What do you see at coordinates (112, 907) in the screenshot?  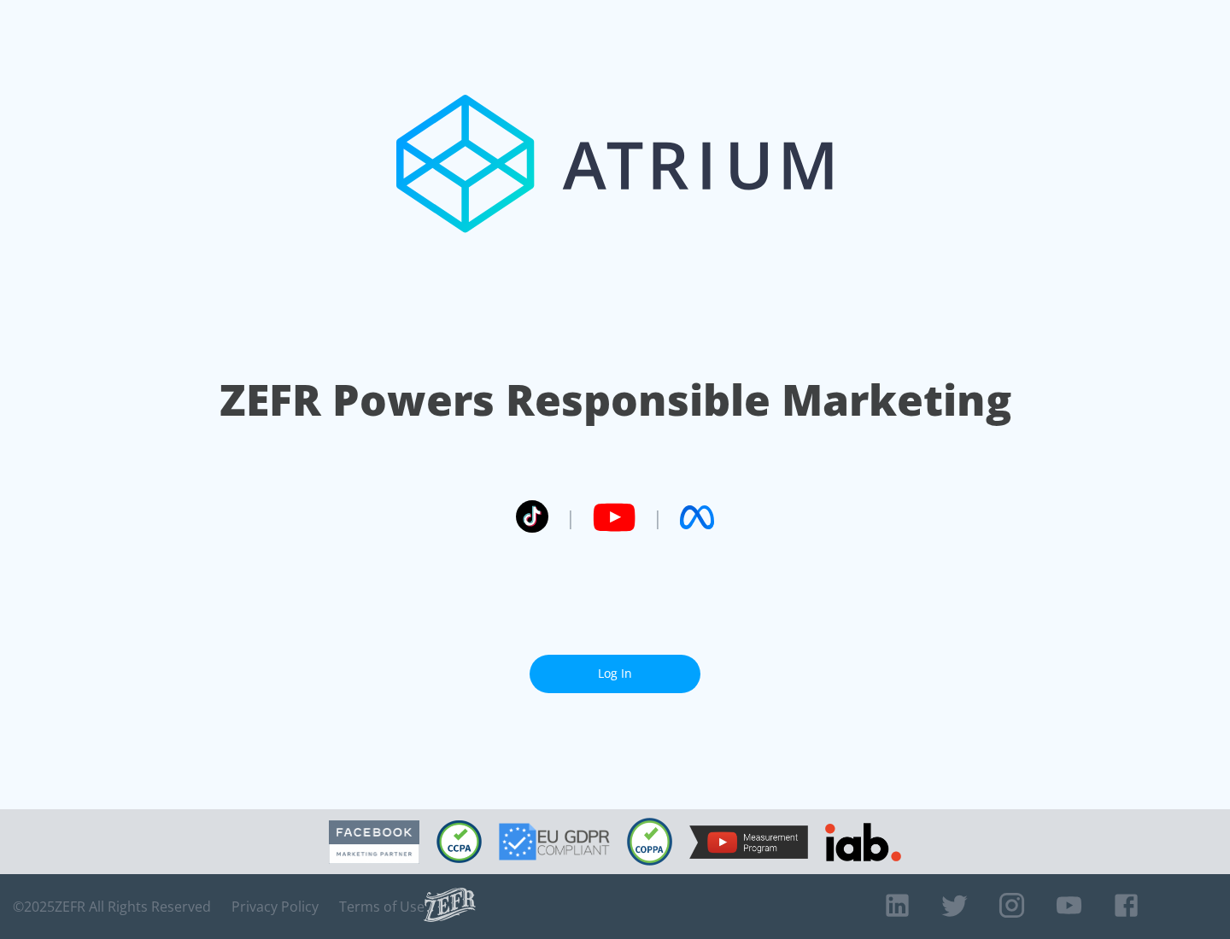 I see `span: © 2025 ZEFR All Rights Reserved` at bounding box center [112, 907].